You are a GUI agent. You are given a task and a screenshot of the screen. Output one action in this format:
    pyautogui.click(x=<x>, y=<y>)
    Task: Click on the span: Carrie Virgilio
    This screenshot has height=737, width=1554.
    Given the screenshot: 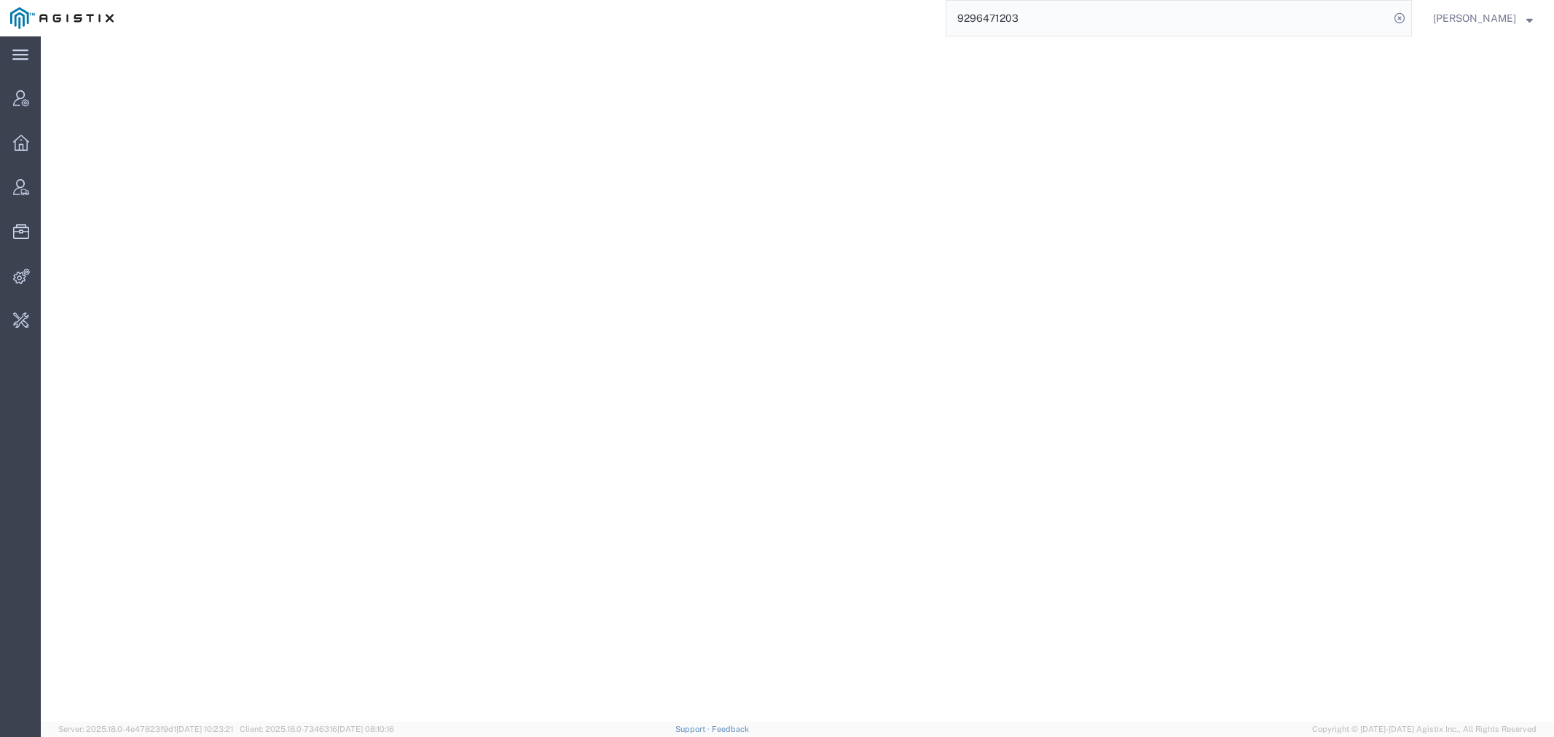 What is the action you would take?
    pyautogui.click(x=1474, y=18)
    